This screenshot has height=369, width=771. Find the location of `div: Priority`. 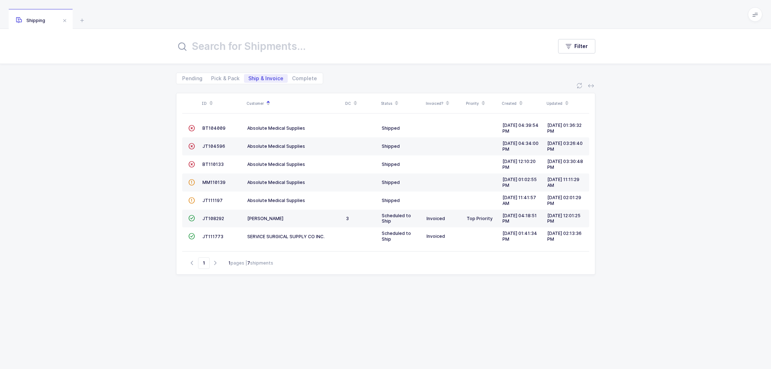

div: Priority is located at coordinates (481, 103).